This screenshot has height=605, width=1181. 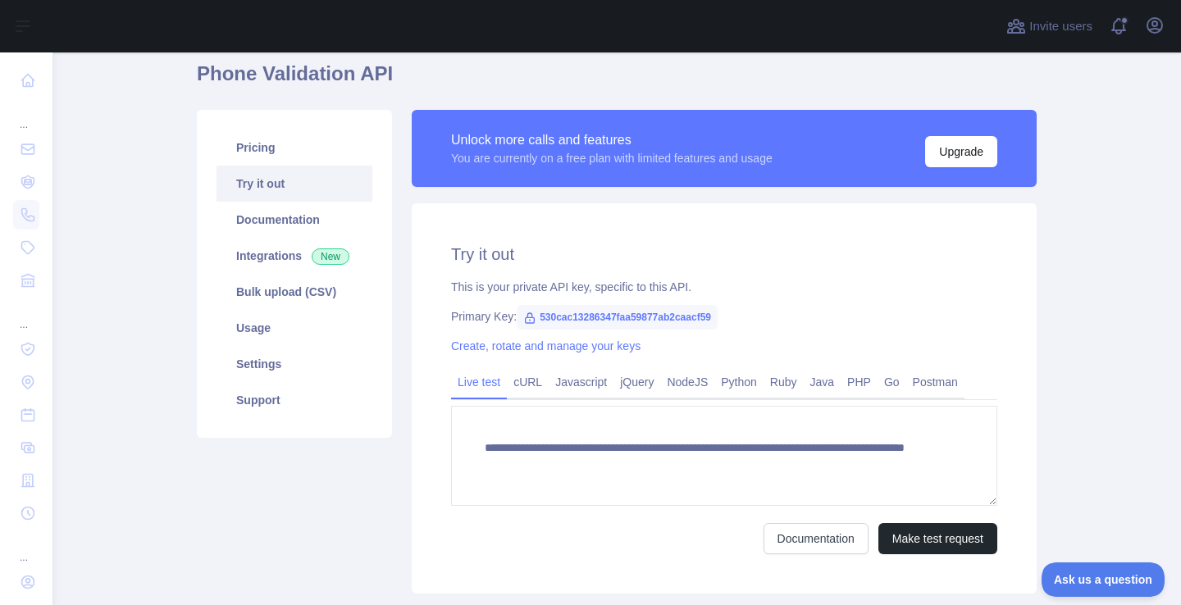 What do you see at coordinates (294, 184) in the screenshot?
I see `a: Try it out` at bounding box center [294, 184].